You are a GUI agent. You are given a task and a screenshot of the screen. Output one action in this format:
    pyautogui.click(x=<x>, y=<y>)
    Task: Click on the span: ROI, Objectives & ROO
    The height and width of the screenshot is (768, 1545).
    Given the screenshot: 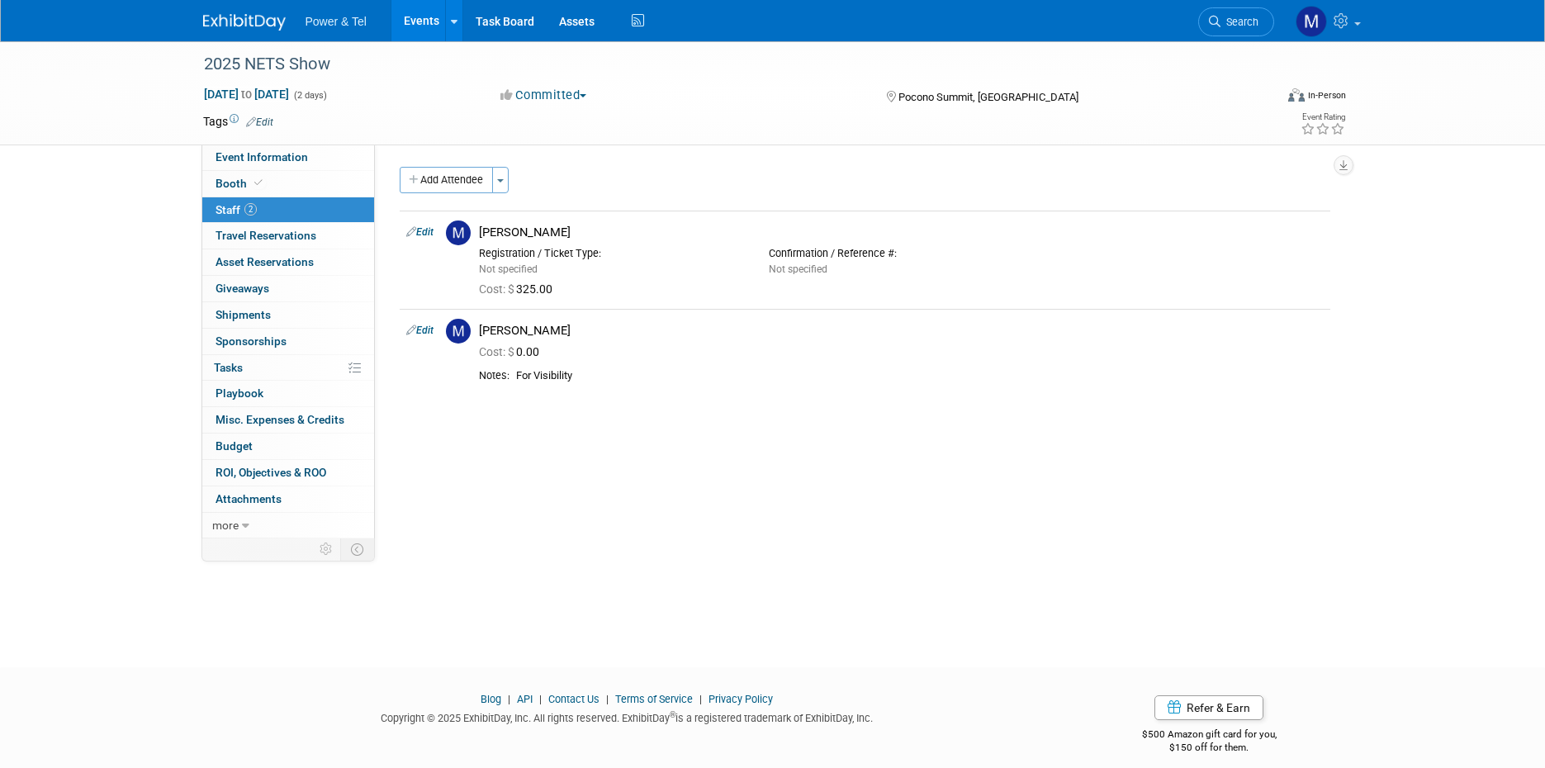 What is the action you would take?
    pyautogui.click(x=271, y=472)
    